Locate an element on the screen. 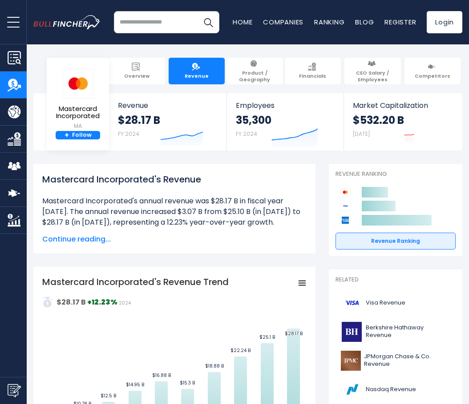  img: bullfincher logo is located at coordinates (67, 22).